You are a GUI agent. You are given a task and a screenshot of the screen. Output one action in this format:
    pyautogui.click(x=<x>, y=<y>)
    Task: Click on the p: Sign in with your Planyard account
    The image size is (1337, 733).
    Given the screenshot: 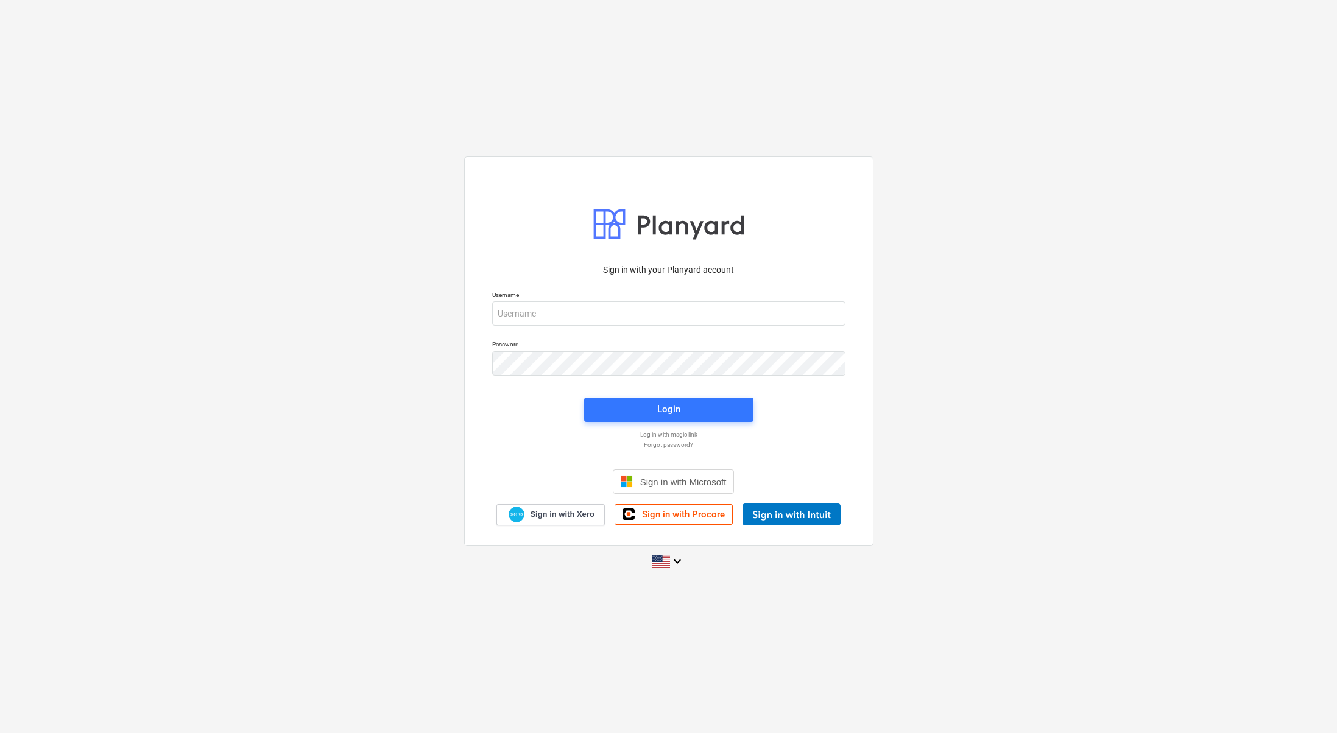 What is the action you would take?
    pyautogui.click(x=669, y=270)
    